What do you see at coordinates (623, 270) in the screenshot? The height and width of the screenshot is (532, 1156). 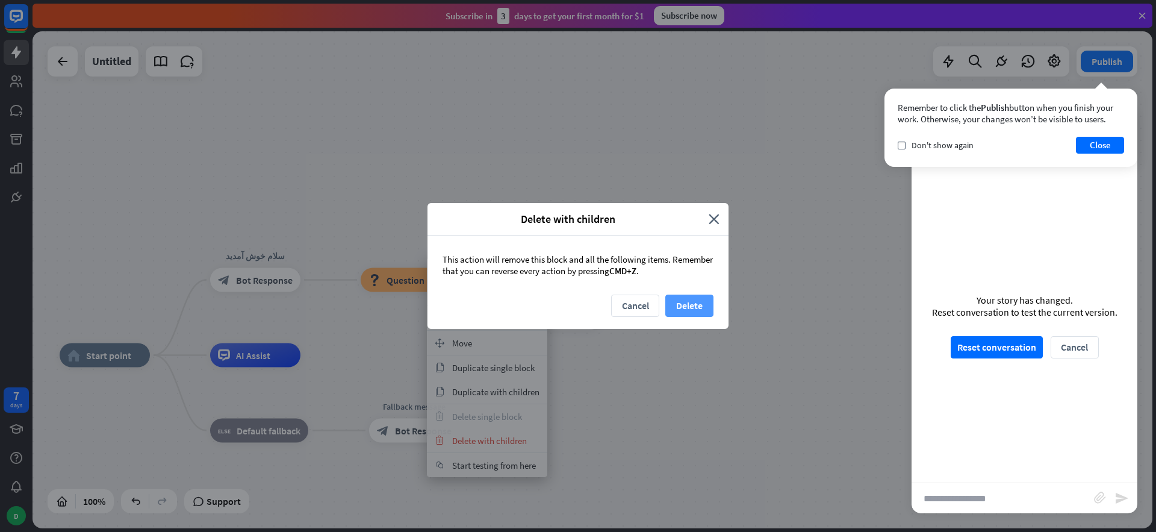 I see `span: CMD+Z` at bounding box center [623, 270].